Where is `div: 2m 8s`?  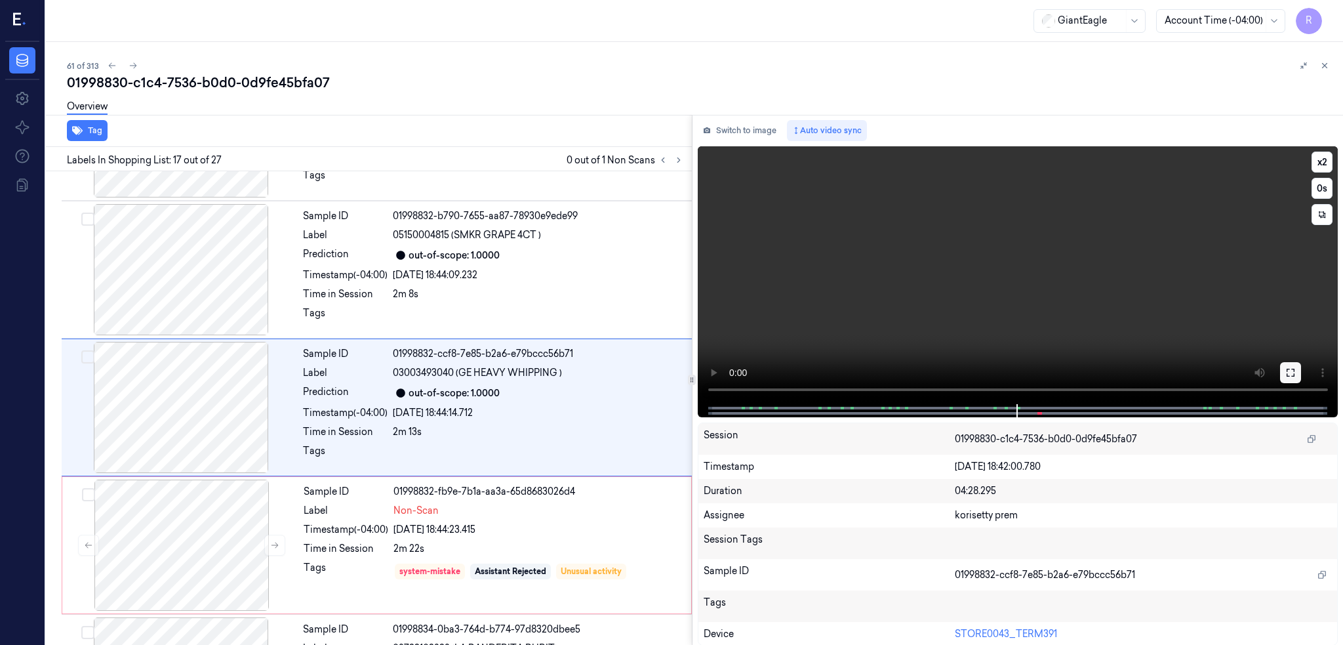
div: 2m 8s is located at coordinates (539, 294).